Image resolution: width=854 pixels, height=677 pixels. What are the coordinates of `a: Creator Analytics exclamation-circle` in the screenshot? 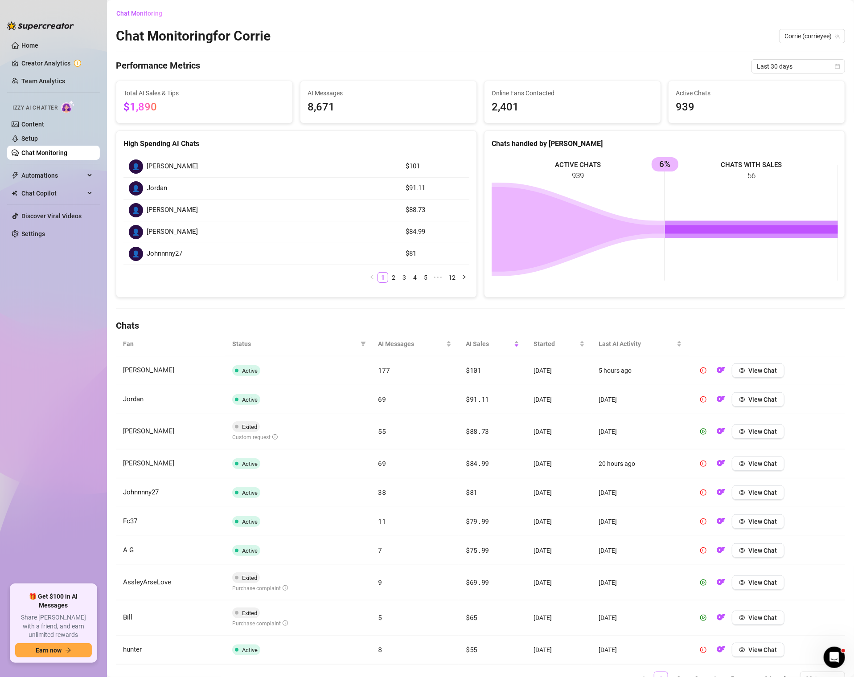 It's located at (57, 63).